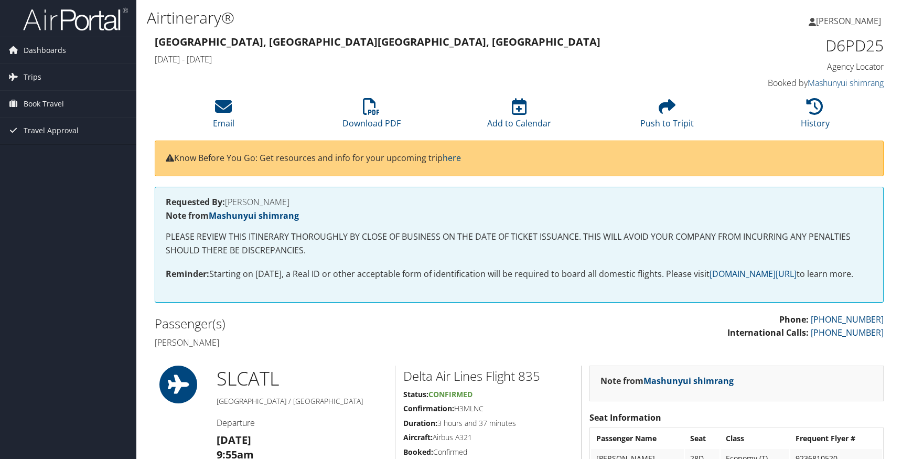 Image resolution: width=902 pixels, height=459 pixels. I want to click on span: Confirmed, so click(450, 394).